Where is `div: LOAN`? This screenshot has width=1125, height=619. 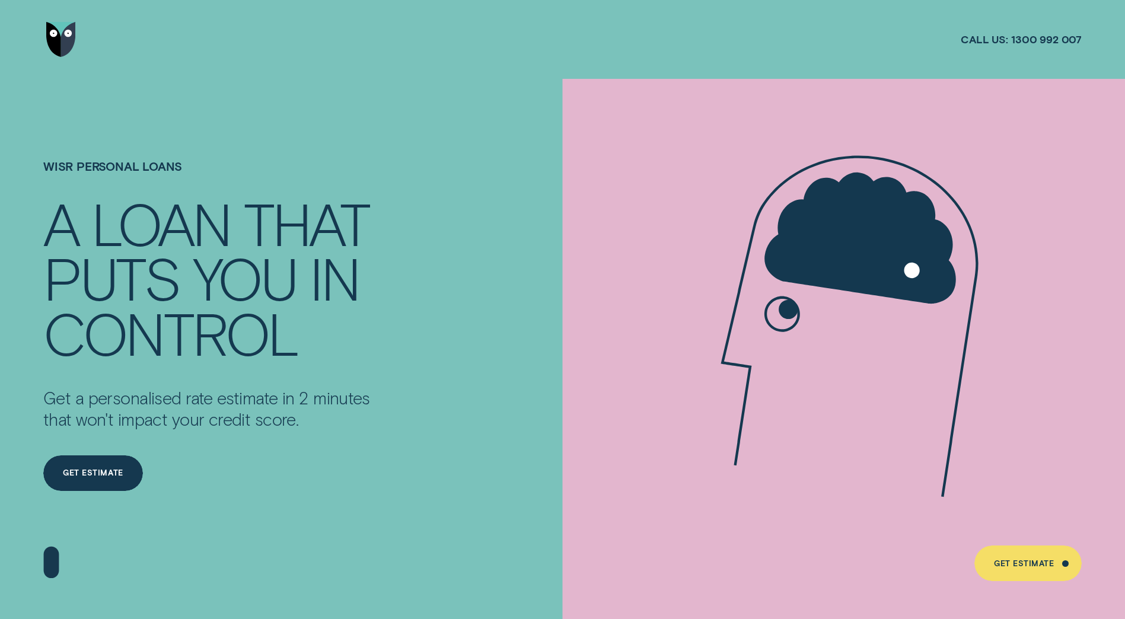
div: LOAN is located at coordinates (161, 223).